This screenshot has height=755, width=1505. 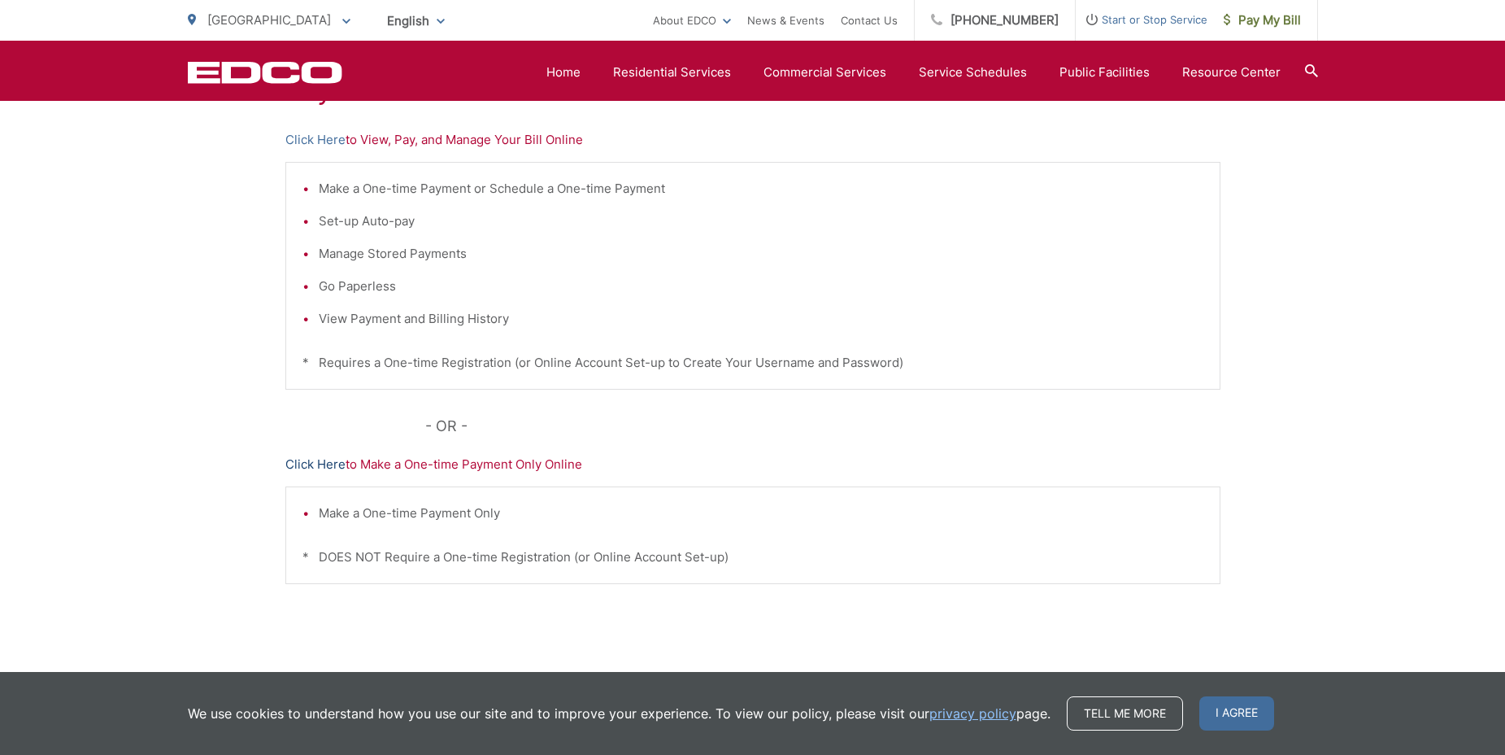 I want to click on a: Commercial Services, so click(x=825, y=72).